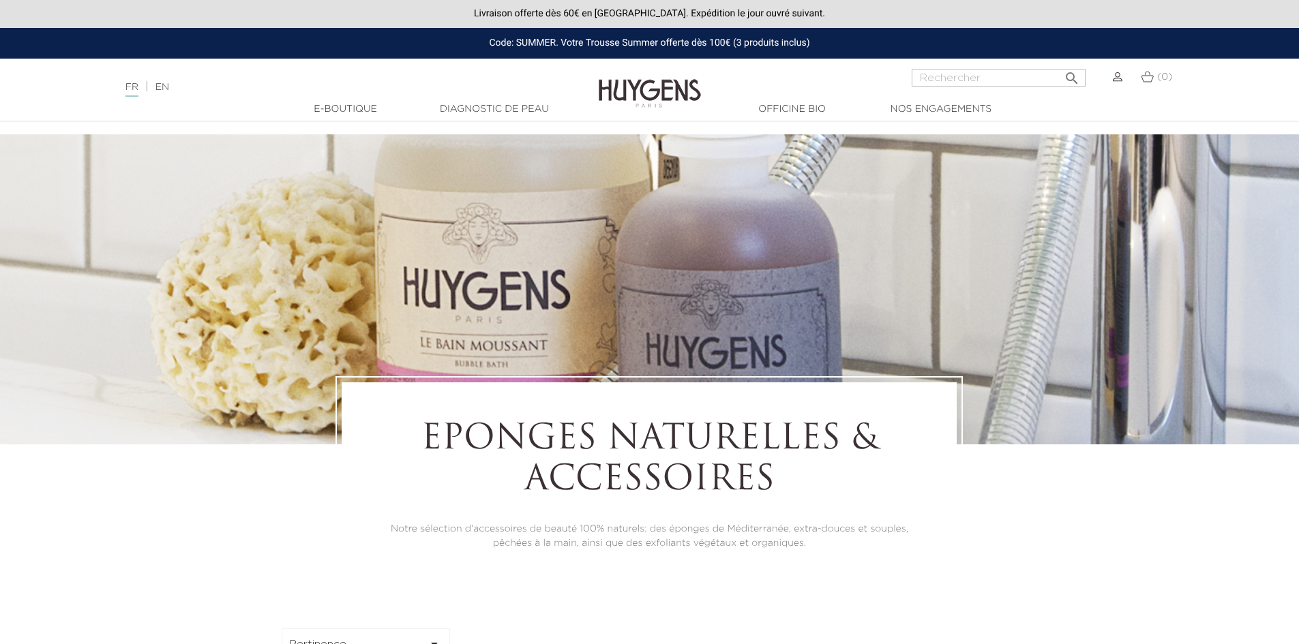 This screenshot has height=644, width=1299. I want to click on a: E-Boutique, so click(346, 109).